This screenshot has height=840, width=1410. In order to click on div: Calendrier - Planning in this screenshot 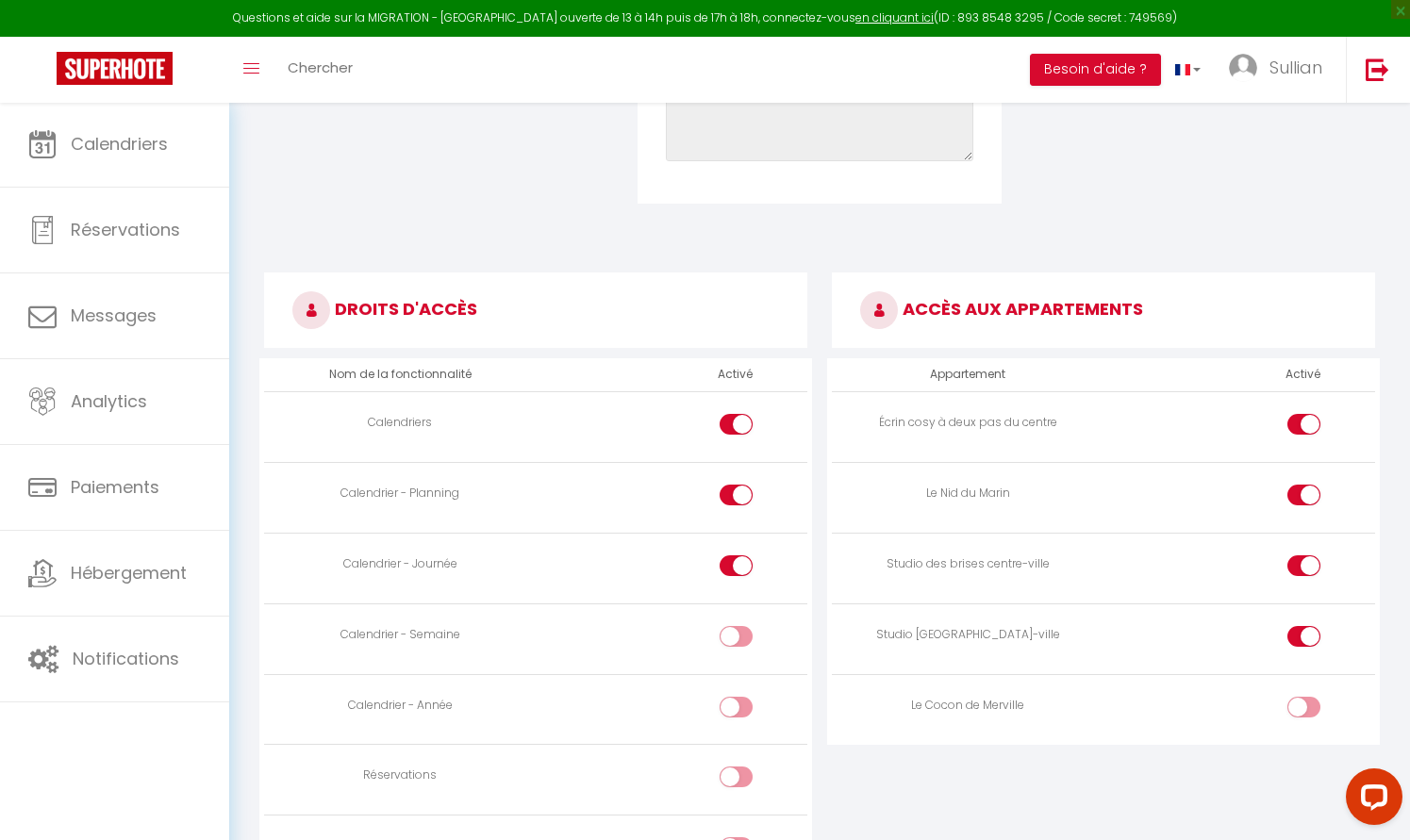, I will do `click(400, 493)`.